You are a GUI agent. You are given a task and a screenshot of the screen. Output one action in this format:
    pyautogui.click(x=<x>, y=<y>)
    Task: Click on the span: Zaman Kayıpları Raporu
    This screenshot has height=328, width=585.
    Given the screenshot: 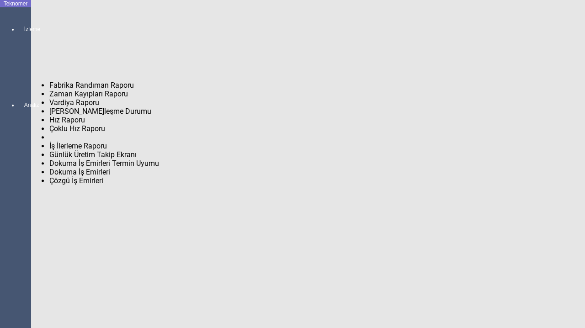 What is the action you would take?
    pyautogui.click(x=89, y=94)
    